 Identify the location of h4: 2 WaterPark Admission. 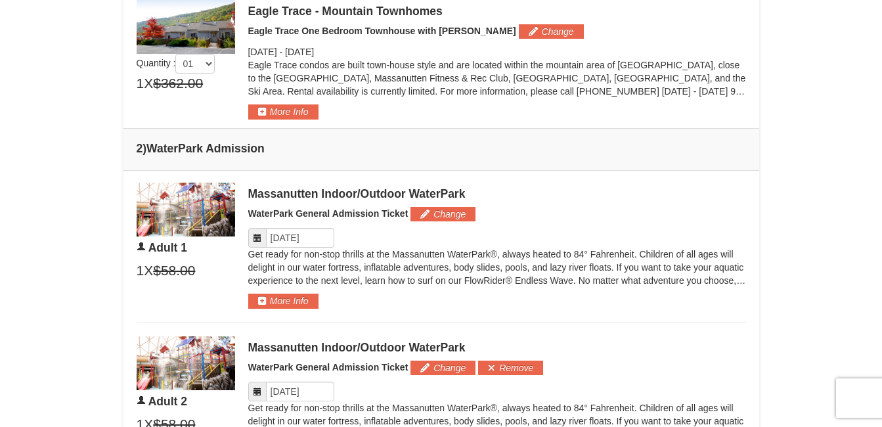
(441, 148).